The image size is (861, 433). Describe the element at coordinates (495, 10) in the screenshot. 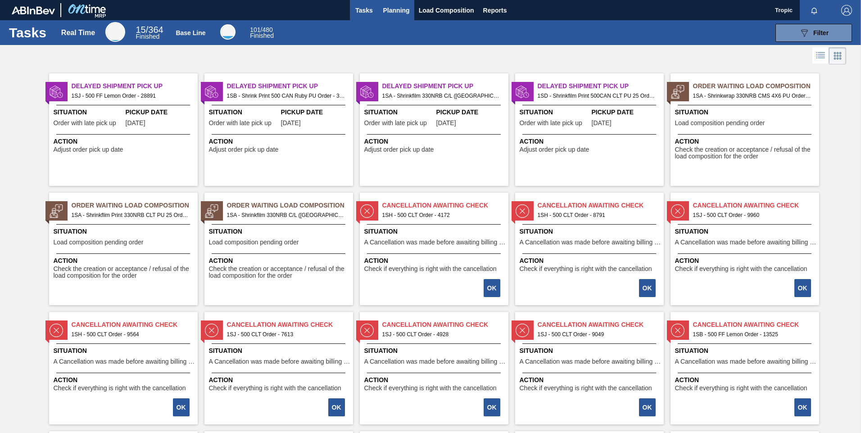

I see `span: Reports` at that location.